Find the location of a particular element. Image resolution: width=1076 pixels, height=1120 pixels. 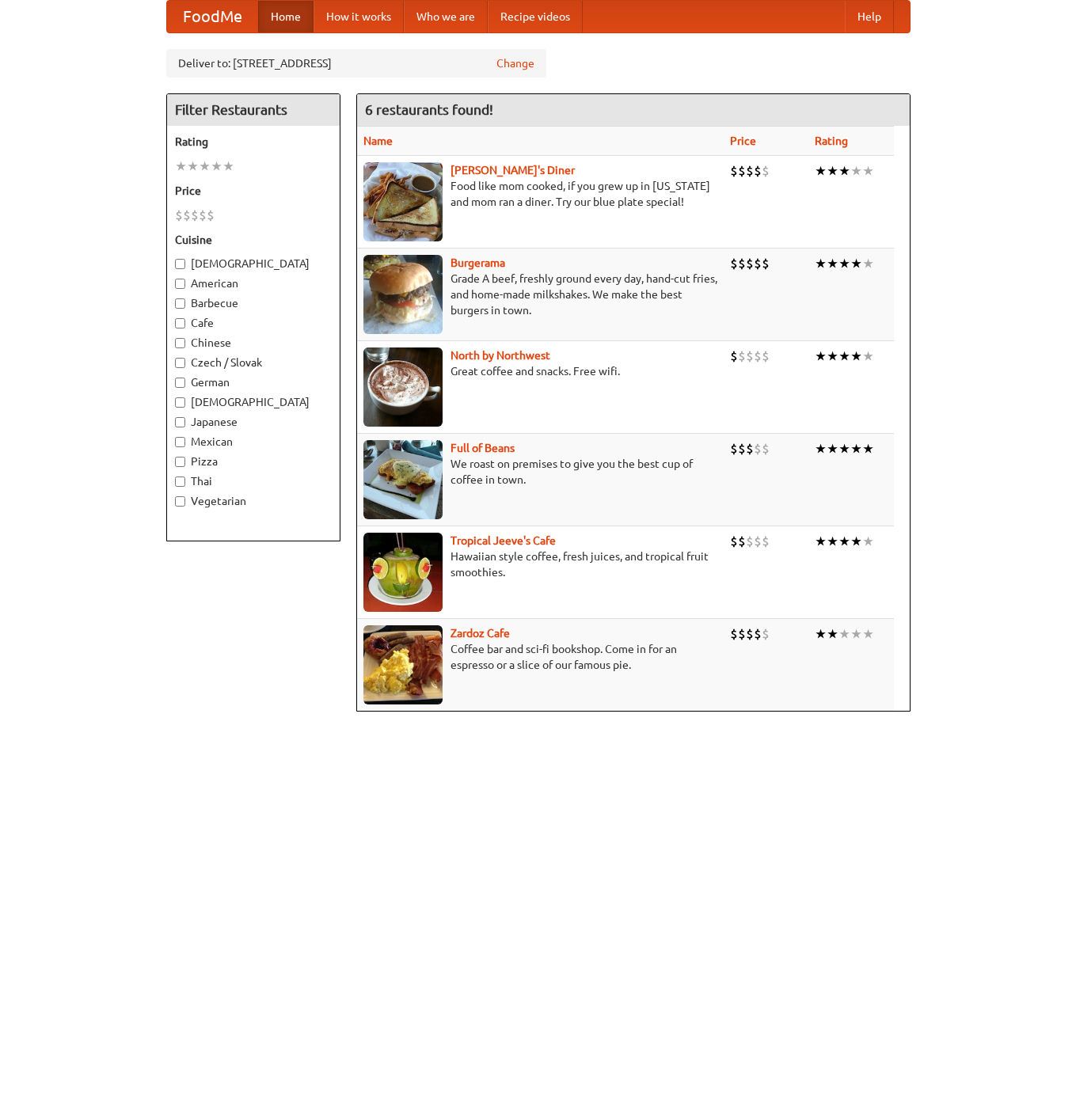

label: Cafe is located at coordinates (253, 323).